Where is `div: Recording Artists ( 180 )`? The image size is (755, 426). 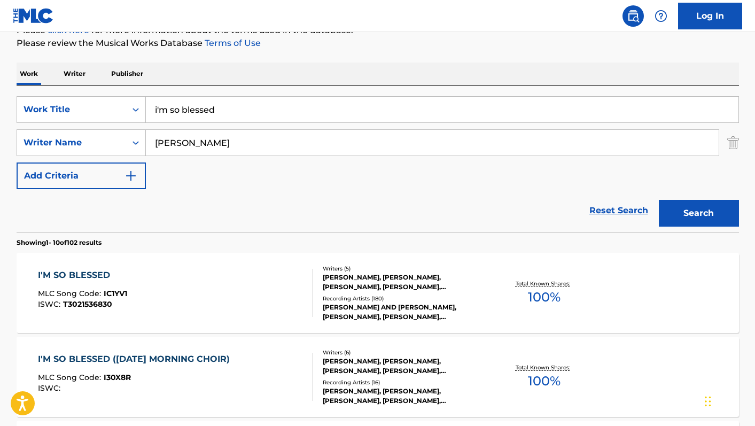 div: Recording Artists ( 180 ) is located at coordinates (404, 298).